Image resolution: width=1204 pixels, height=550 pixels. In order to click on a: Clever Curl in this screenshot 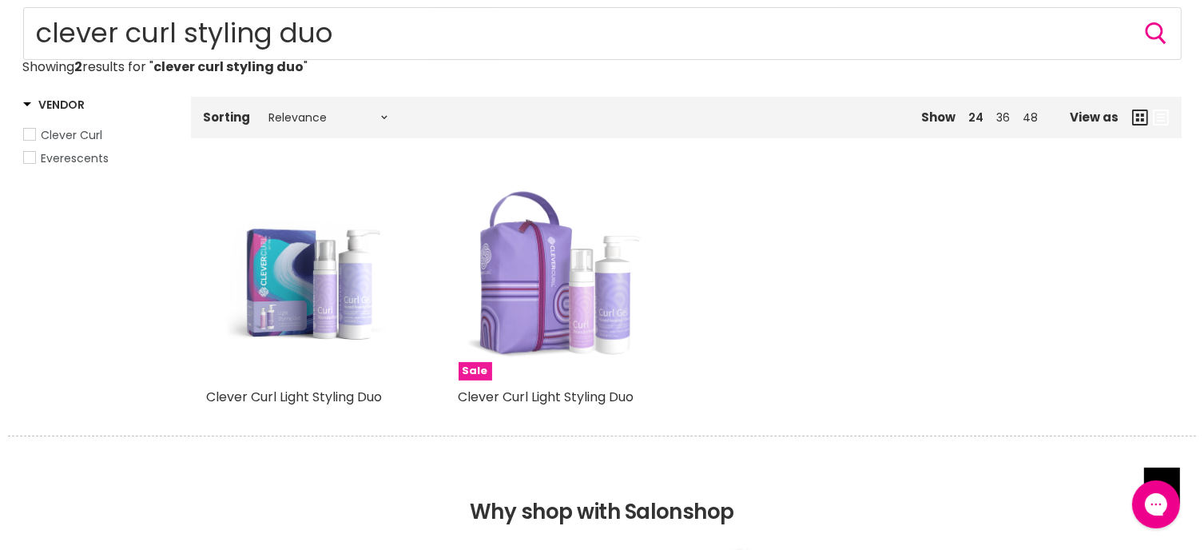, I will do `click(97, 135)`.